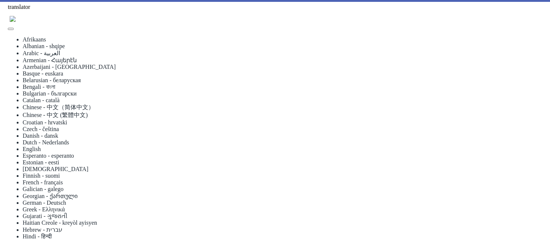  Describe the element at coordinates (43, 73) in the screenshot. I see `a: Basque - euskara` at that location.